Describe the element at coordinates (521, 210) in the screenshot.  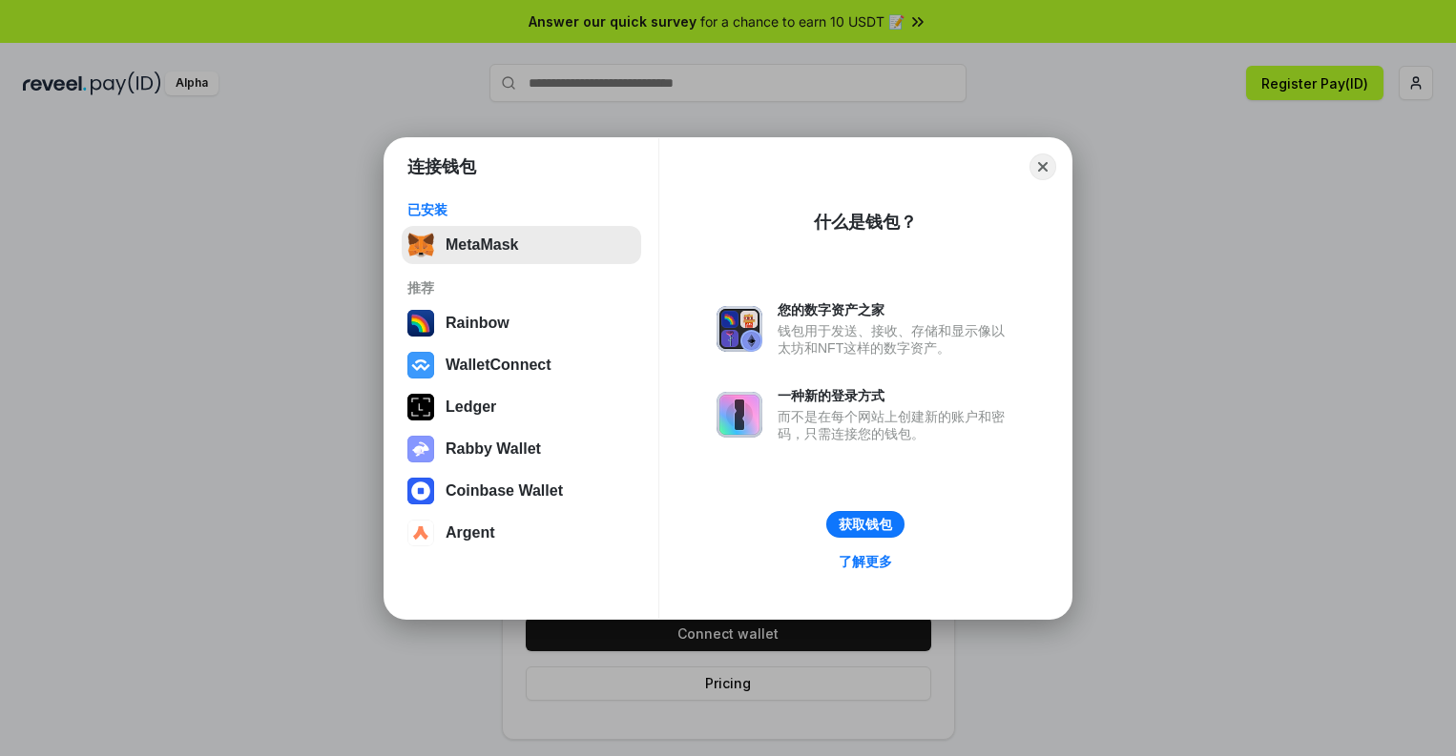
I see `div: 已安装` at that location.